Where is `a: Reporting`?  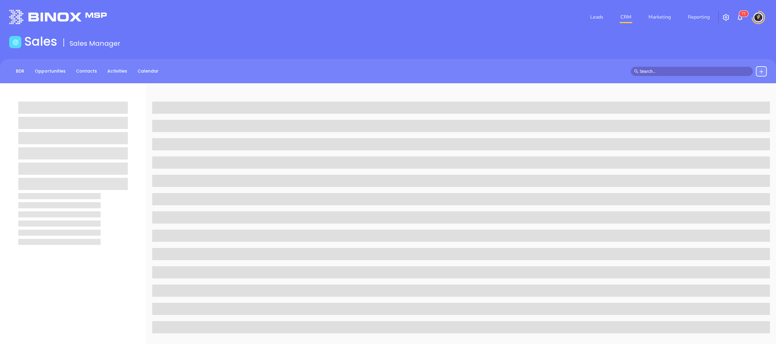
a: Reporting is located at coordinates (699, 17).